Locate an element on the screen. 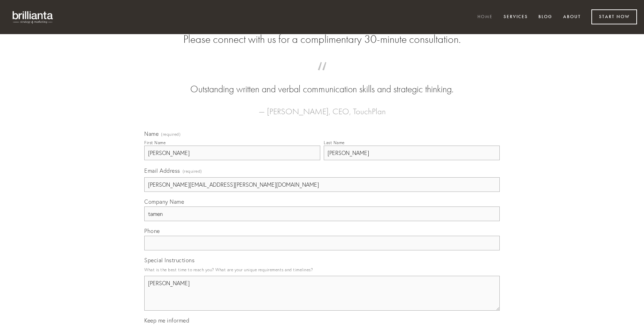 The height and width of the screenshot is (327, 644). span: Special Instructions is located at coordinates (169, 260).